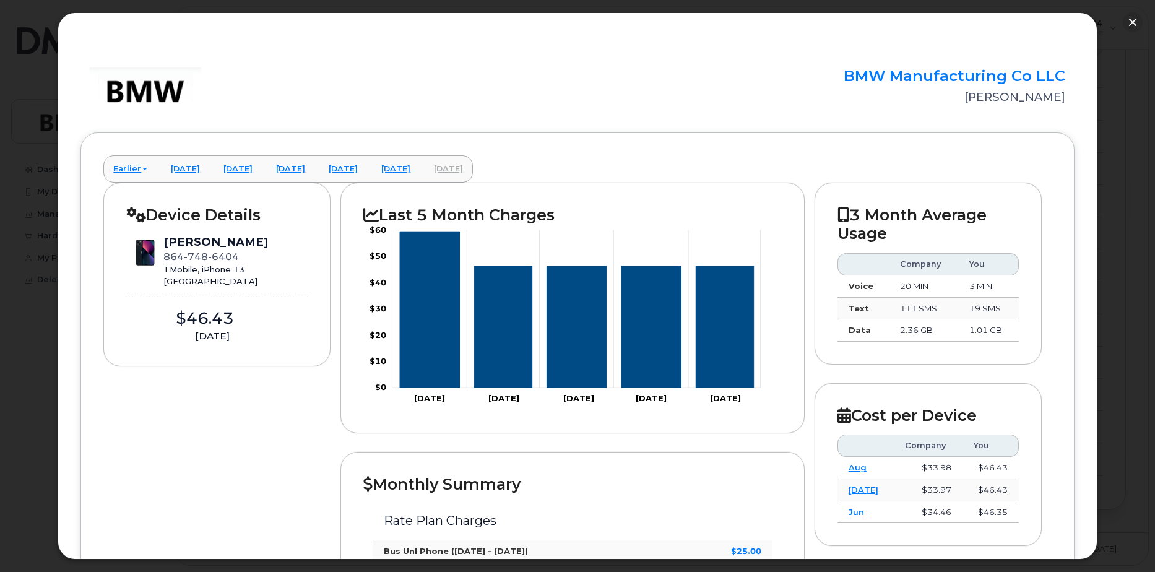 The image size is (1155, 572). What do you see at coordinates (924, 331) in the screenshot?
I see `td: 2.36 GB` at bounding box center [924, 331].